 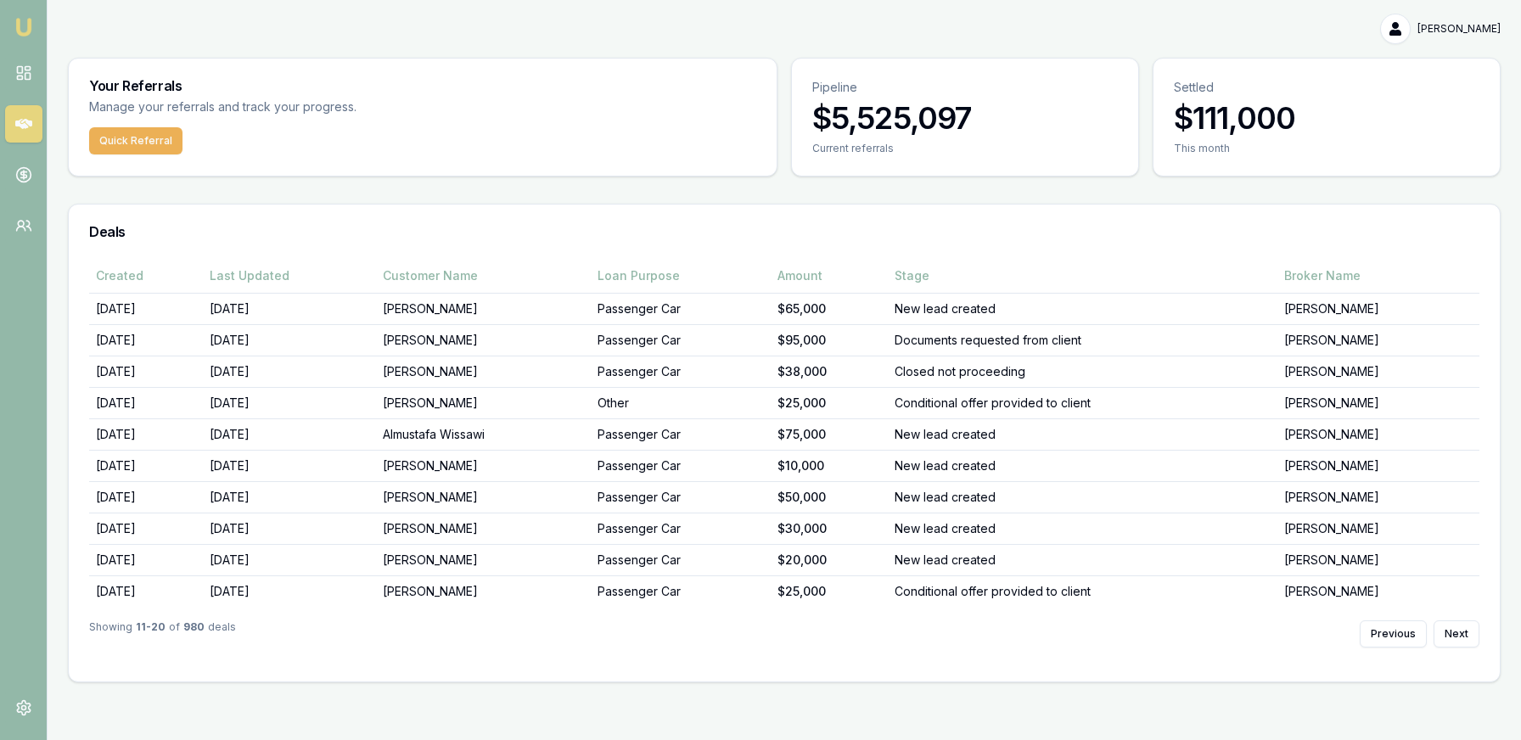 What do you see at coordinates (965, 87) in the screenshot?
I see `p: Pipeline` at bounding box center [965, 87].